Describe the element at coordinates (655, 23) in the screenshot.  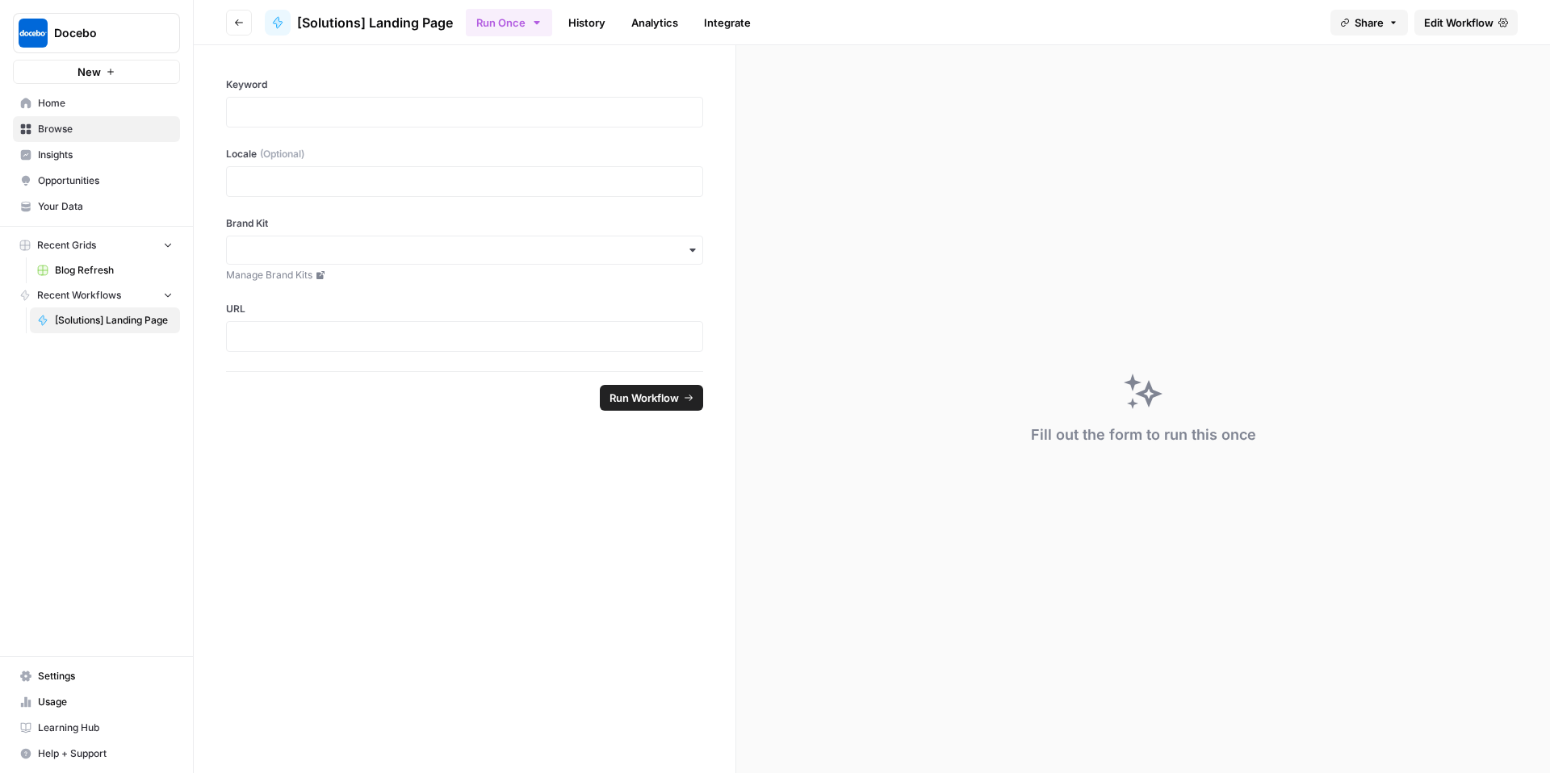
I see `a: Analytics` at that location.